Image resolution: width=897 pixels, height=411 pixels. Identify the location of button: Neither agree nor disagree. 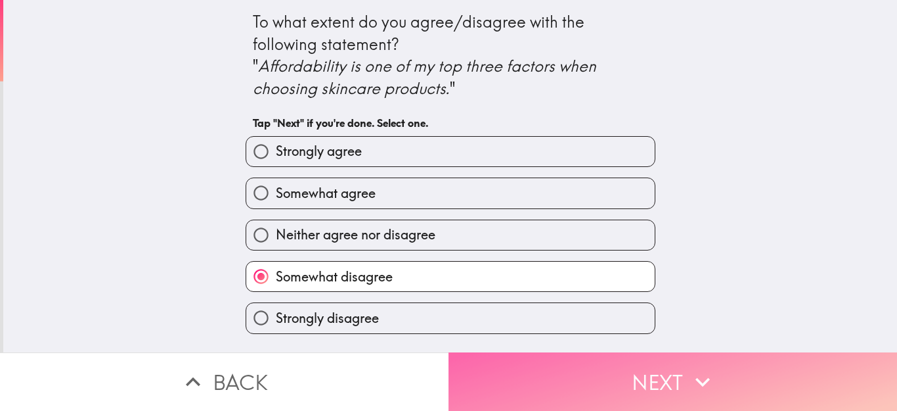
(451, 234).